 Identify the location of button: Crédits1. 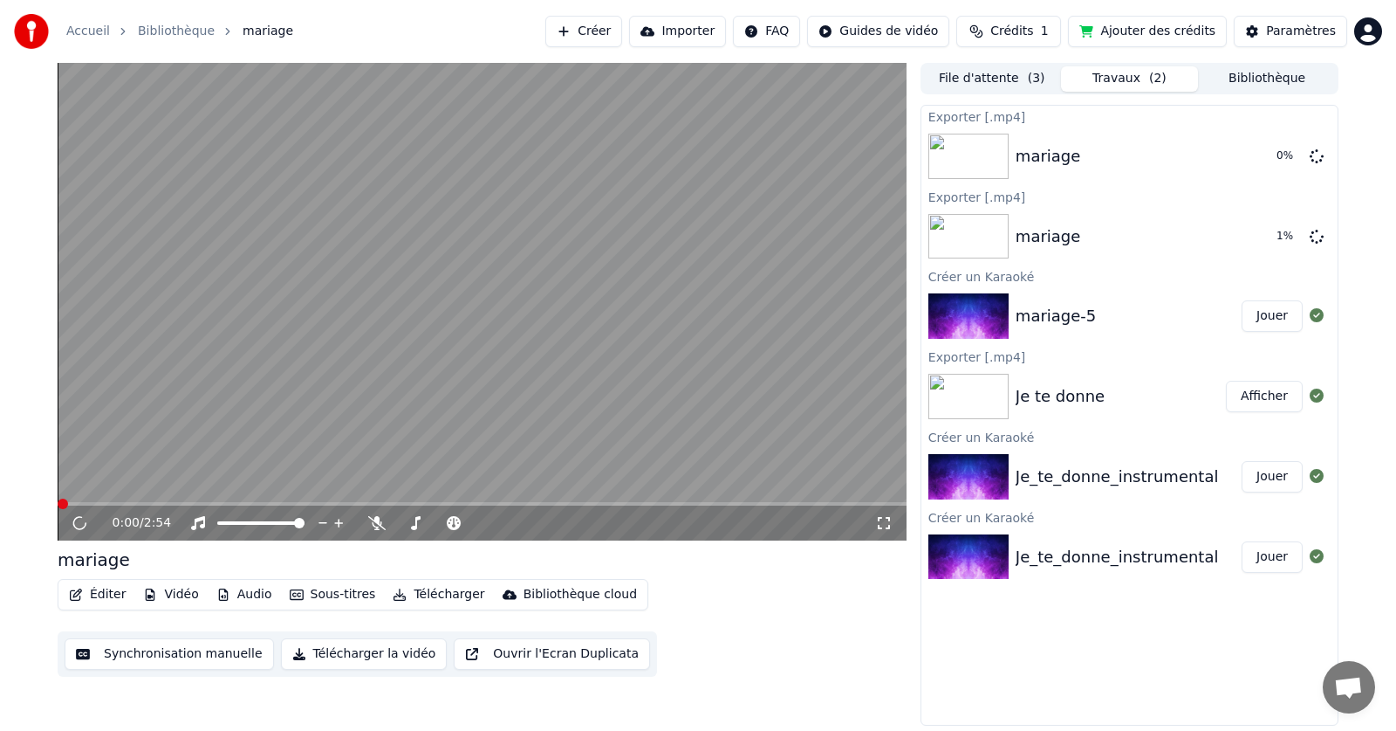
(1009, 31).